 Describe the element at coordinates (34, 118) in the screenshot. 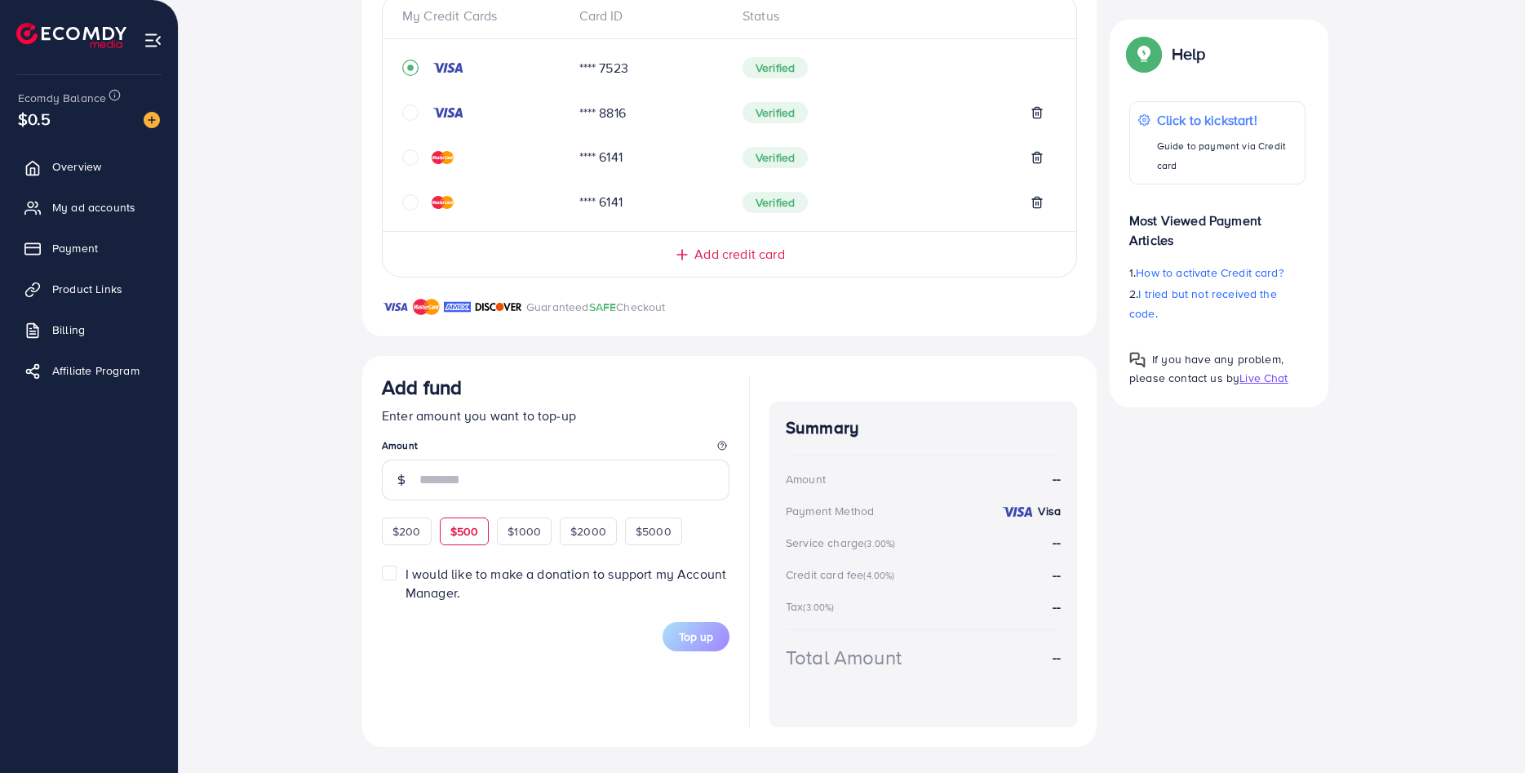

I see `span: $0.5` at that location.